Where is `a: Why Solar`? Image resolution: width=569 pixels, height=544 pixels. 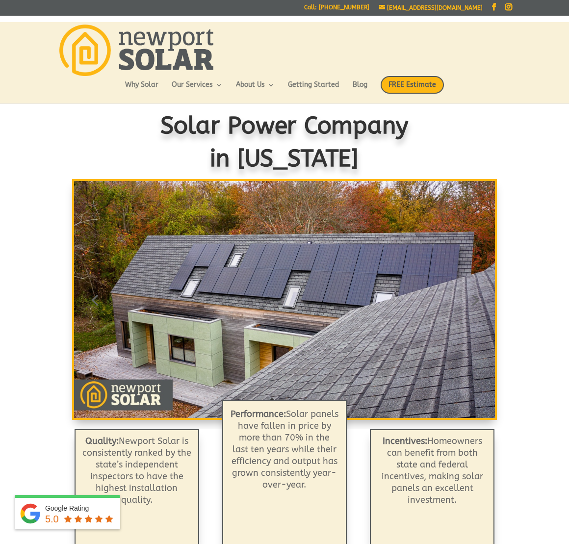 a: Why Solar is located at coordinates (142, 90).